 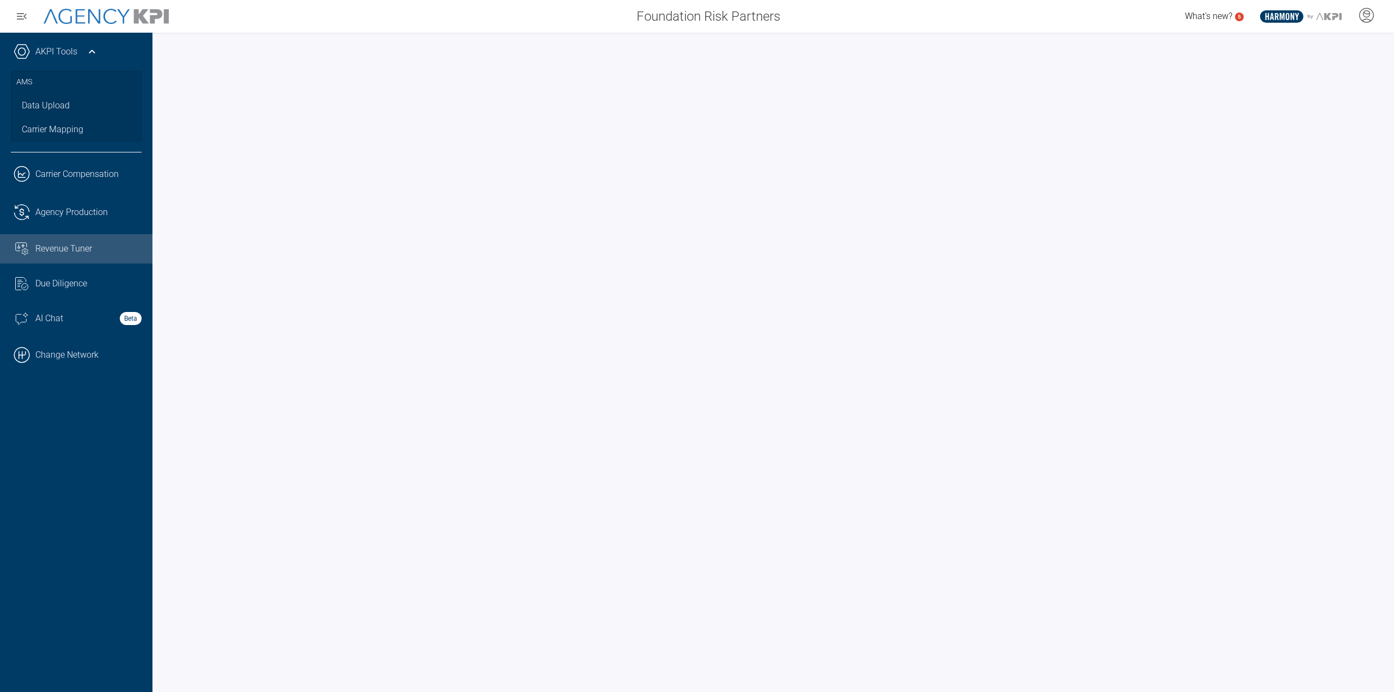 I want to click on a: AKPI Tools, so click(x=56, y=52).